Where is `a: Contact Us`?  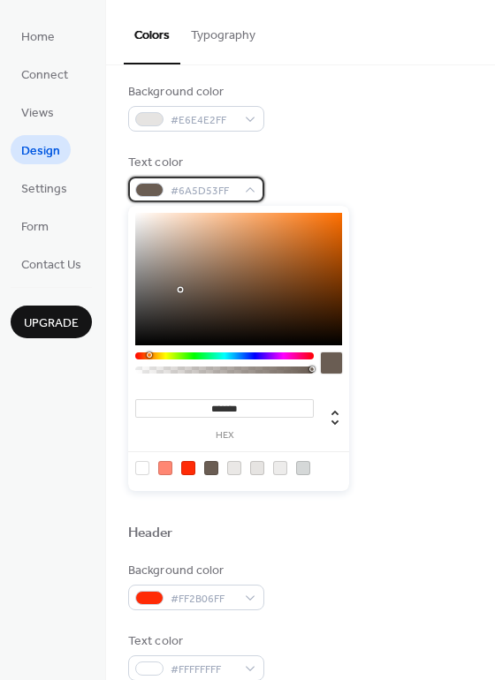 a: Contact Us is located at coordinates (51, 263).